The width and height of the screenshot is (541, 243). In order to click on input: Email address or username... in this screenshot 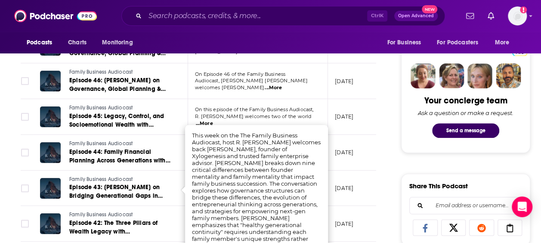, I will do `click(466, 205)`.